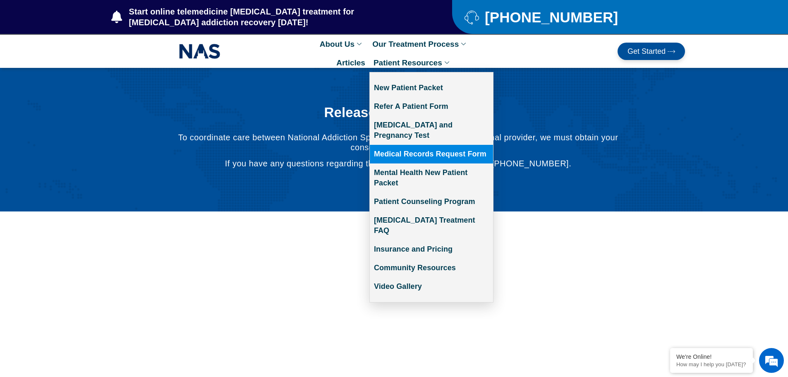 This screenshot has height=377, width=788. Describe the element at coordinates (342, 44) in the screenshot. I see `a: About Us` at that location.